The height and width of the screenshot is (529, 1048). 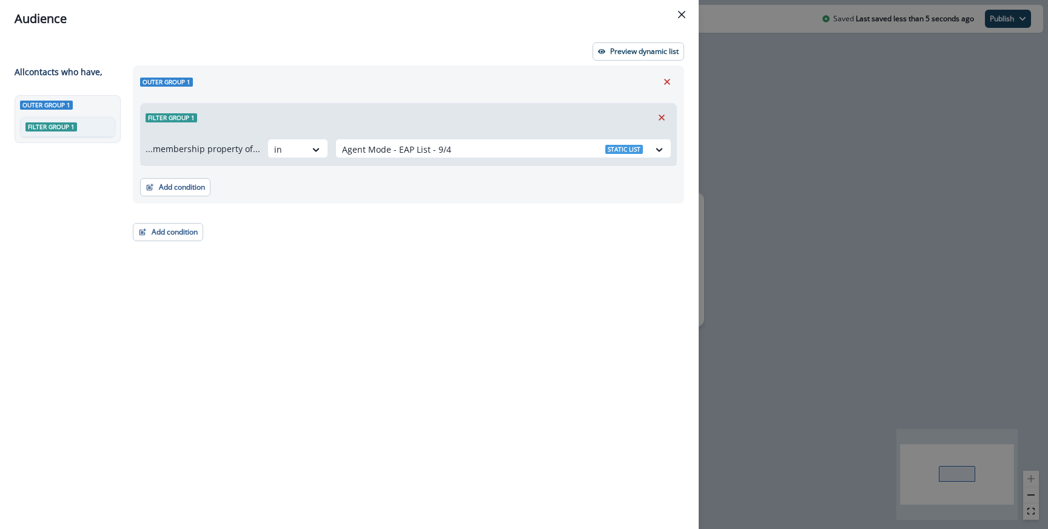 What do you see at coordinates (349, 19) in the screenshot?
I see `div: Audience` at bounding box center [349, 19].